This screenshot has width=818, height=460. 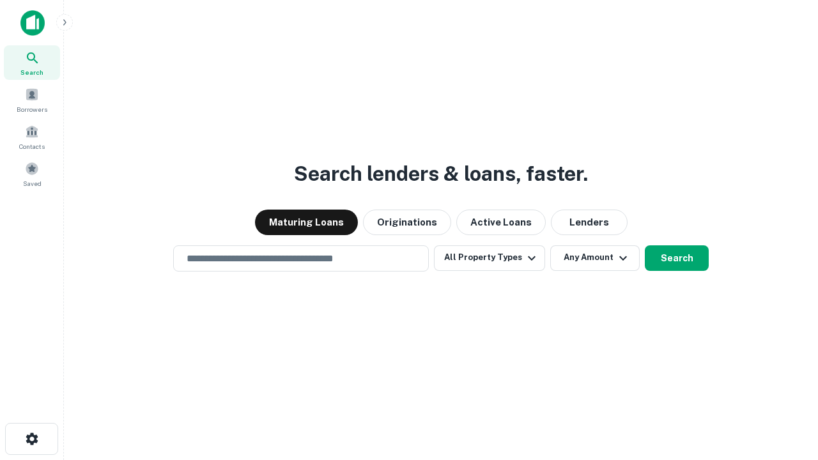 What do you see at coordinates (32, 137) in the screenshot?
I see `div: Contacts` at bounding box center [32, 137].